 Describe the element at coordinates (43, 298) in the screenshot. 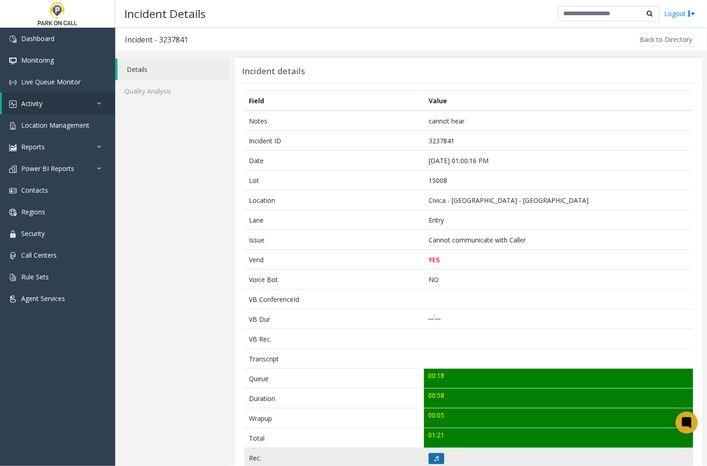

I see `span: Agent Services` at that location.